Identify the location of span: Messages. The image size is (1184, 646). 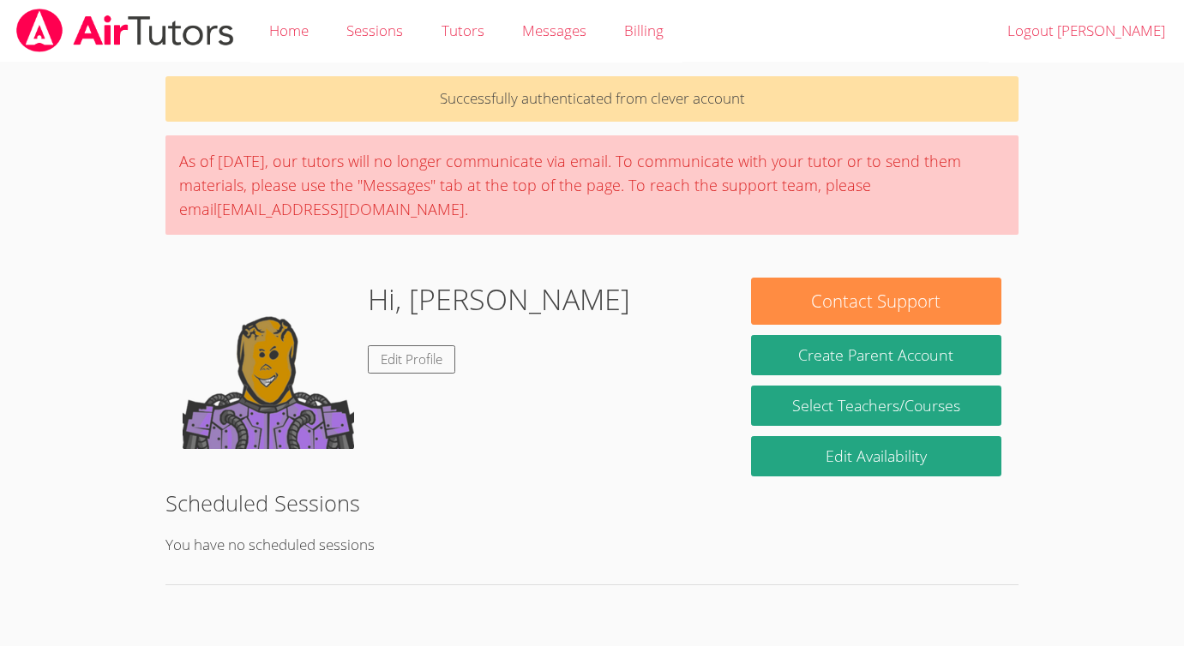
(554, 30).